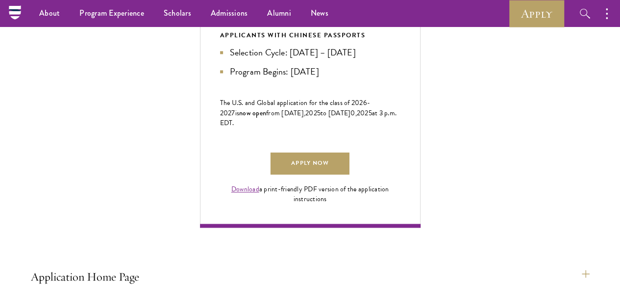  What do you see at coordinates (237, 113) in the screenshot?
I see `span: is` at bounding box center [237, 113].